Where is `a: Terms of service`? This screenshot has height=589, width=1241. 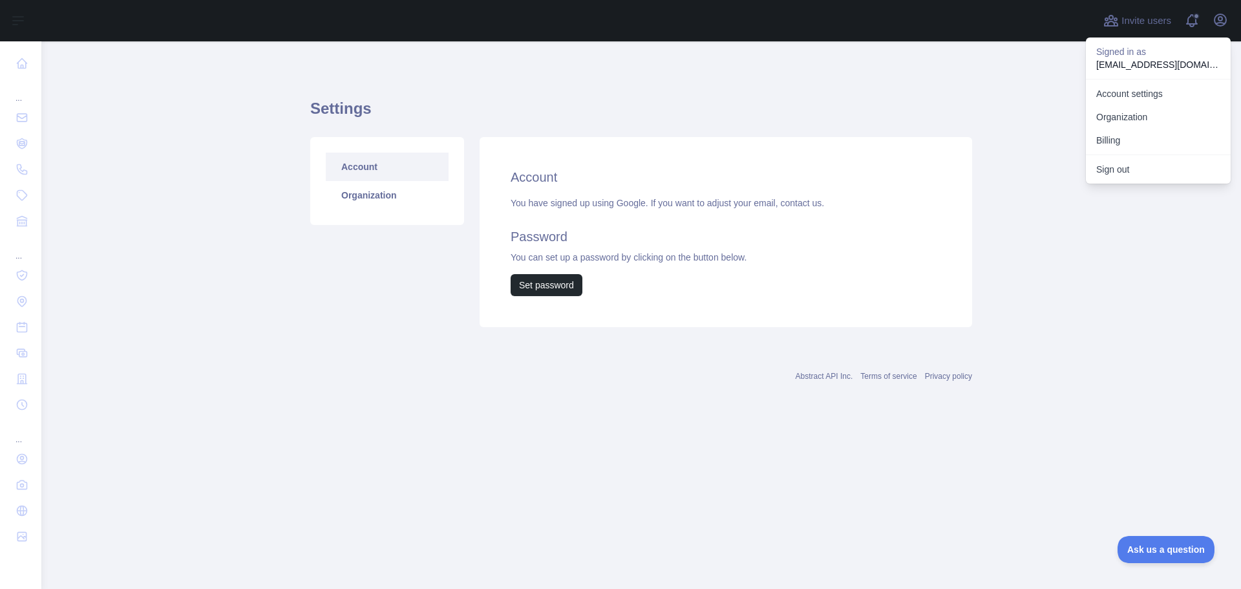 a: Terms of service is located at coordinates (888, 376).